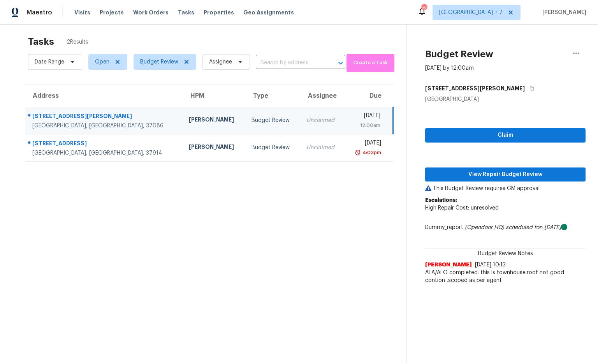  What do you see at coordinates (186, 12) in the screenshot?
I see `span: Tasks` at bounding box center [186, 12].